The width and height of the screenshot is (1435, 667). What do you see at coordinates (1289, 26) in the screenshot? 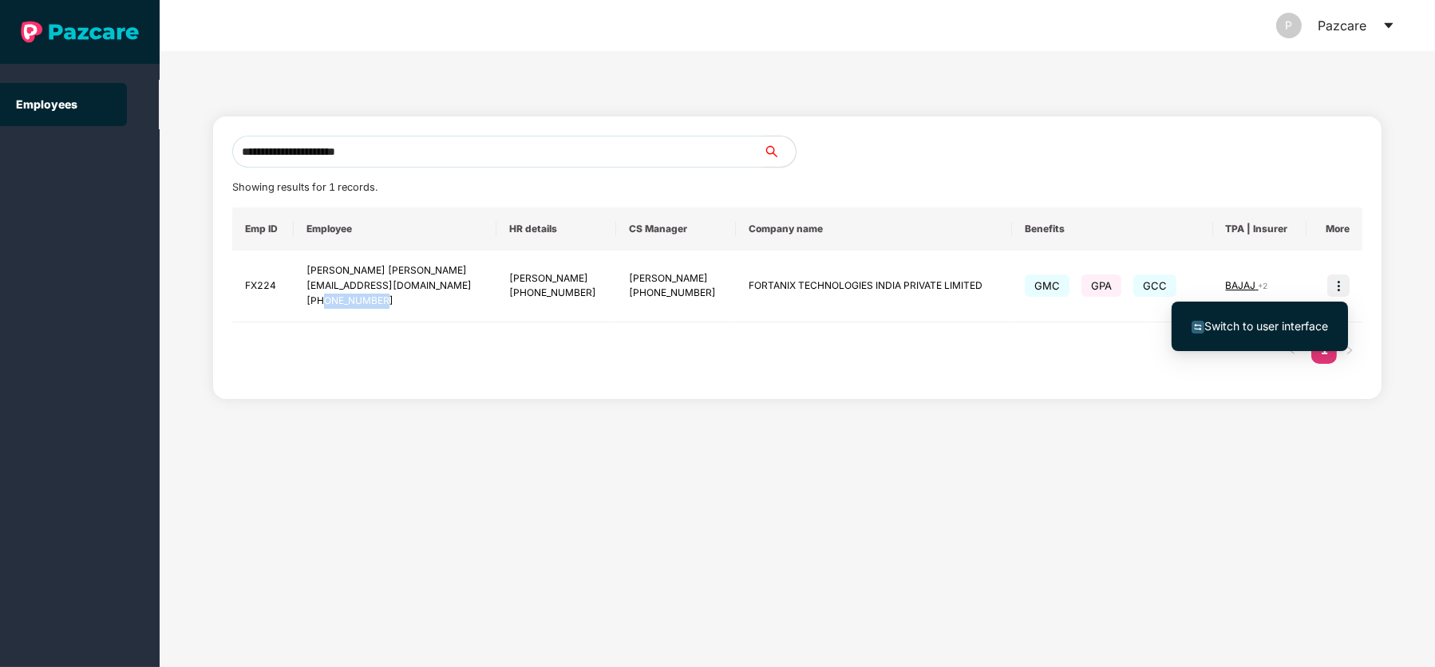
I see `span: P` at bounding box center [1289, 26].